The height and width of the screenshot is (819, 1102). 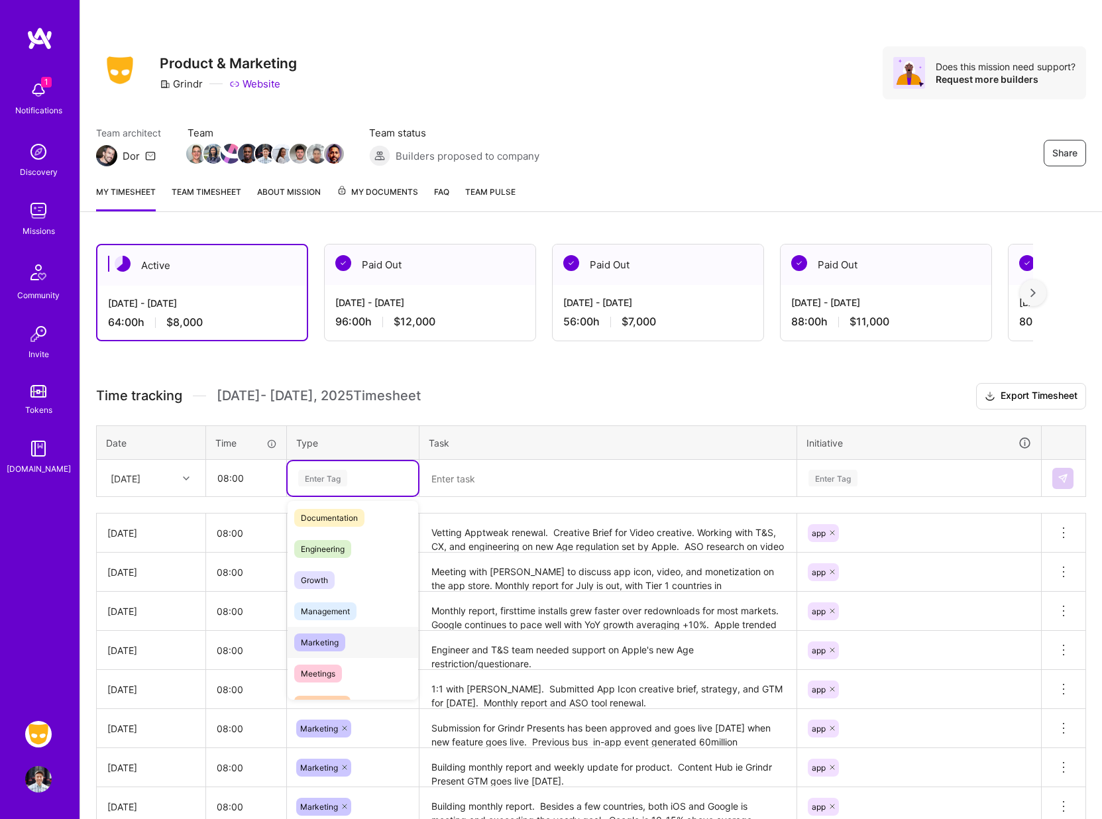 What do you see at coordinates (38, 172) in the screenshot?
I see `div: Discovery` at bounding box center [38, 172].